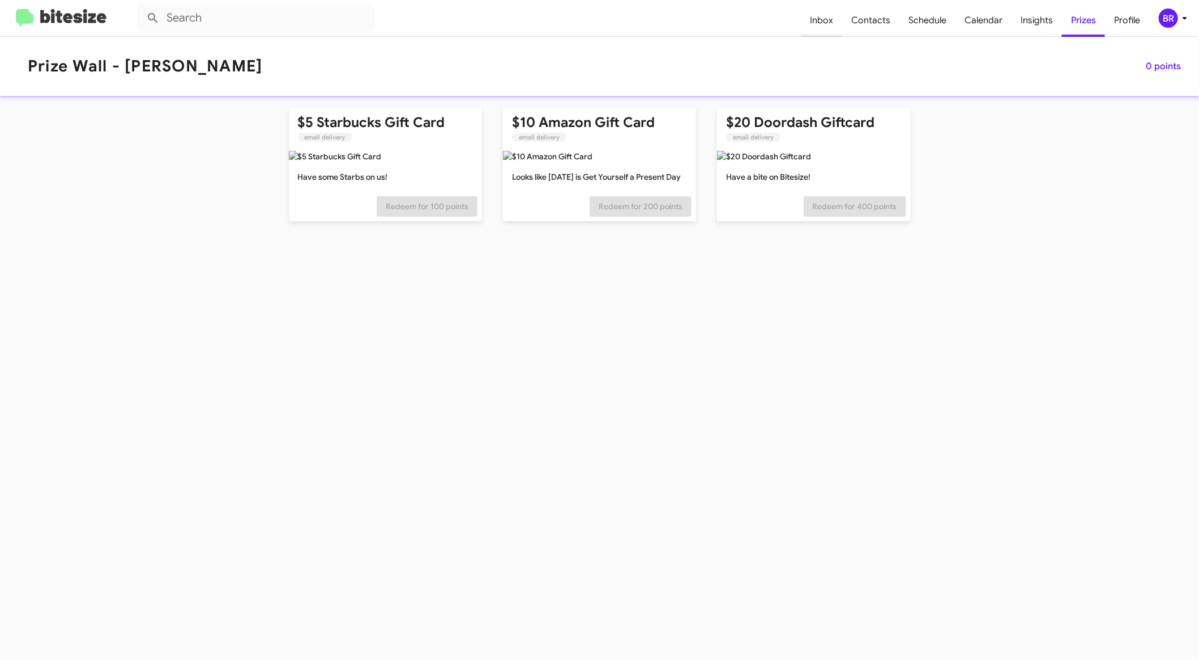 This screenshot has width=1199, height=660. I want to click on mat-card-title: $20 Doordash Giftcard, so click(801, 122).